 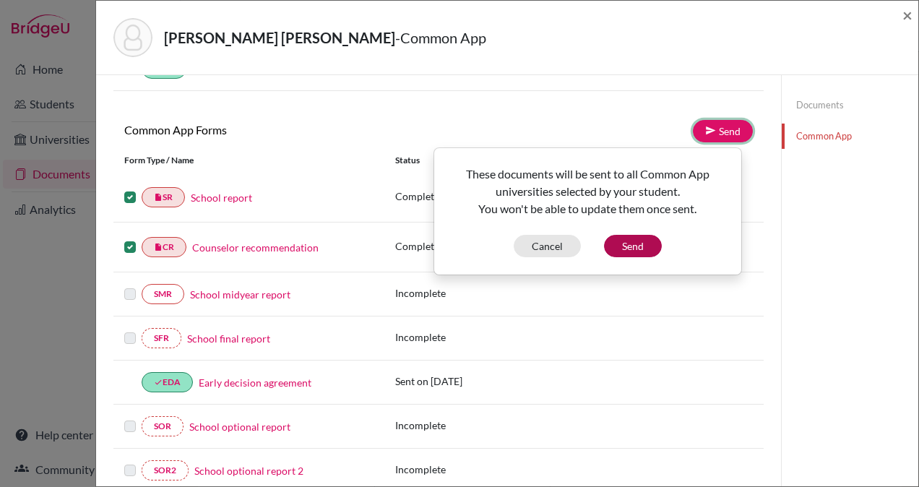 What do you see at coordinates (163, 426) in the screenshot?
I see `a: SOR` at bounding box center [163, 426].